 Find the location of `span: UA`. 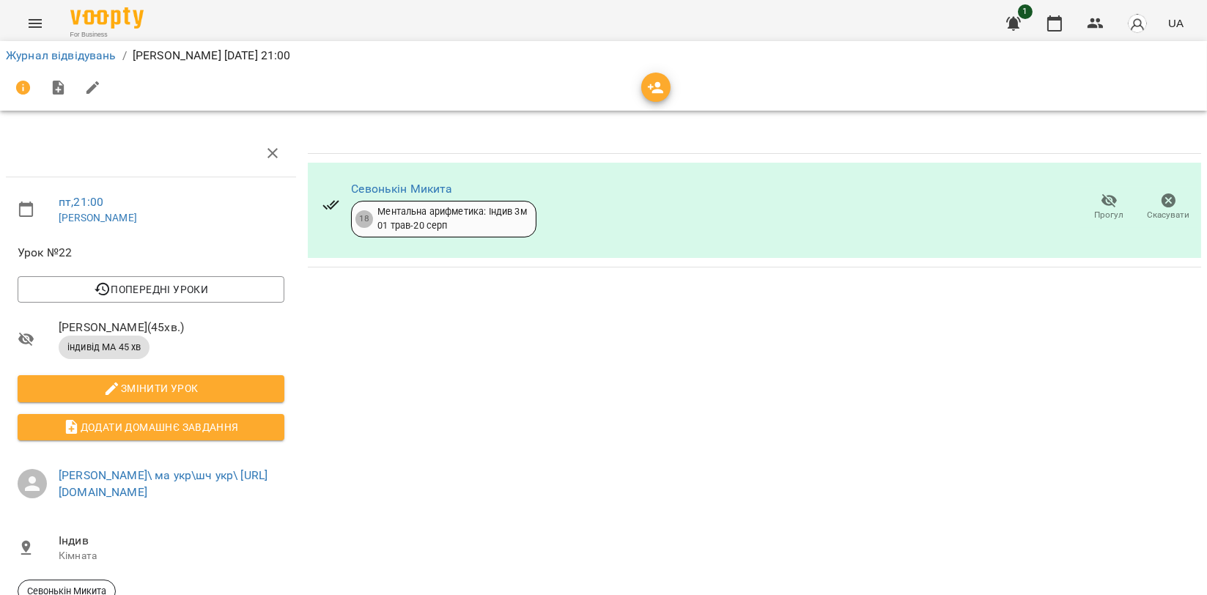

span: UA is located at coordinates (1175, 23).